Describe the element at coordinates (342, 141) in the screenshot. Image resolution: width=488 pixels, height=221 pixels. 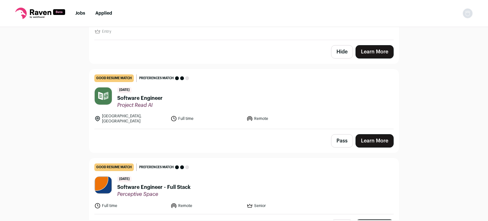
I see `button: Pass` at that location.